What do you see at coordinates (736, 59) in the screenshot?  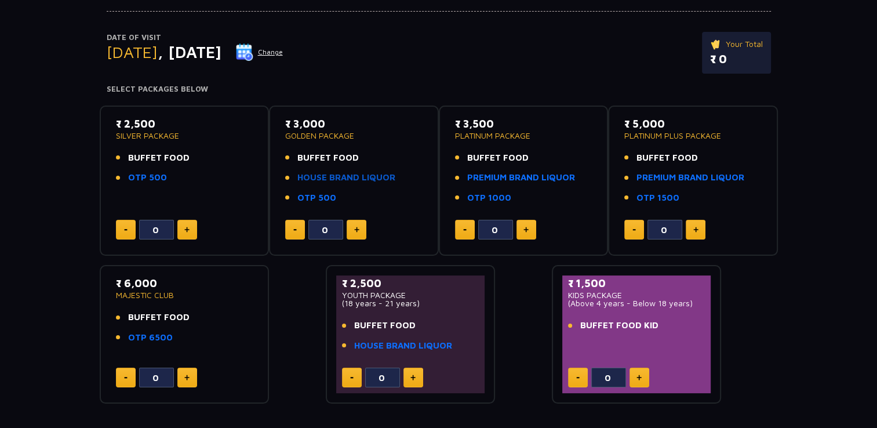 I see `p: ₹ 0` at bounding box center [736, 59].